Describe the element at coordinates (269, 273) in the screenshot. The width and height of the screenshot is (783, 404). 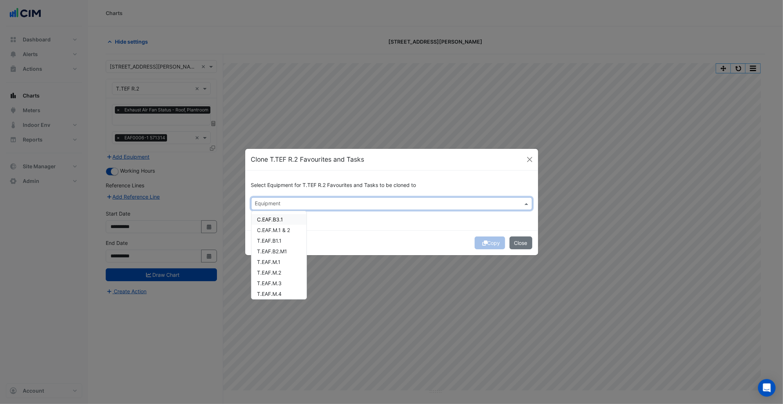
I see `span: T.EAF.M.2` at that location.